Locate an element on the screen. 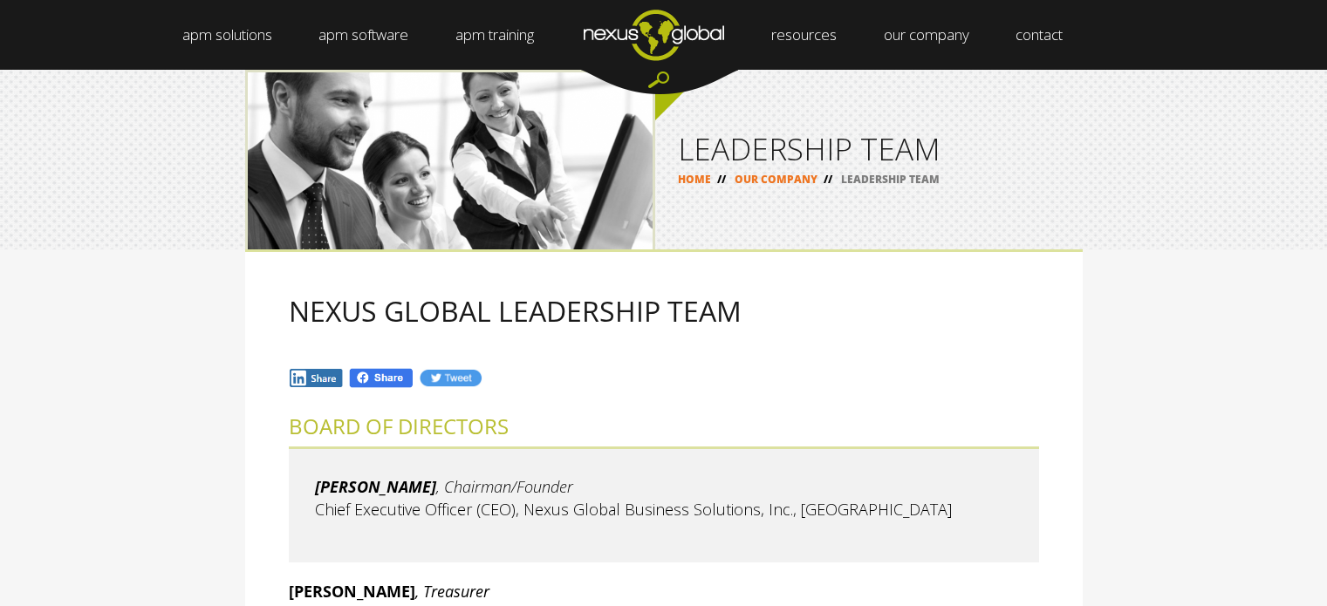 The width and height of the screenshot is (1327, 606). a: OUR COMPANY is located at coordinates (776, 179).